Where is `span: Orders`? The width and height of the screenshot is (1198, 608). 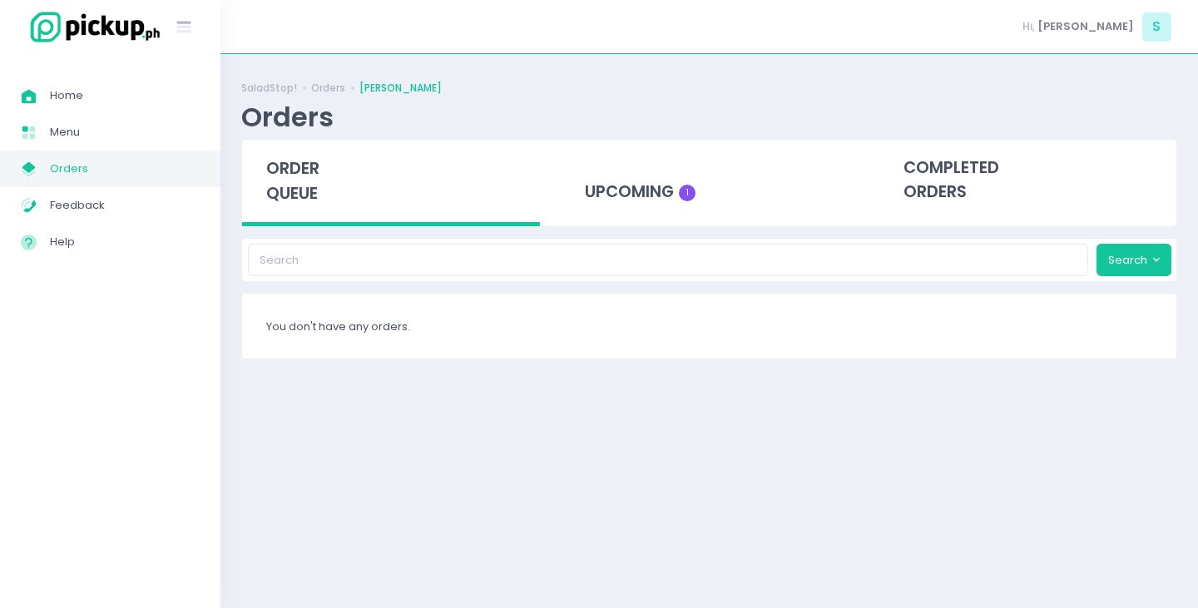
span: Orders is located at coordinates (125, 169).